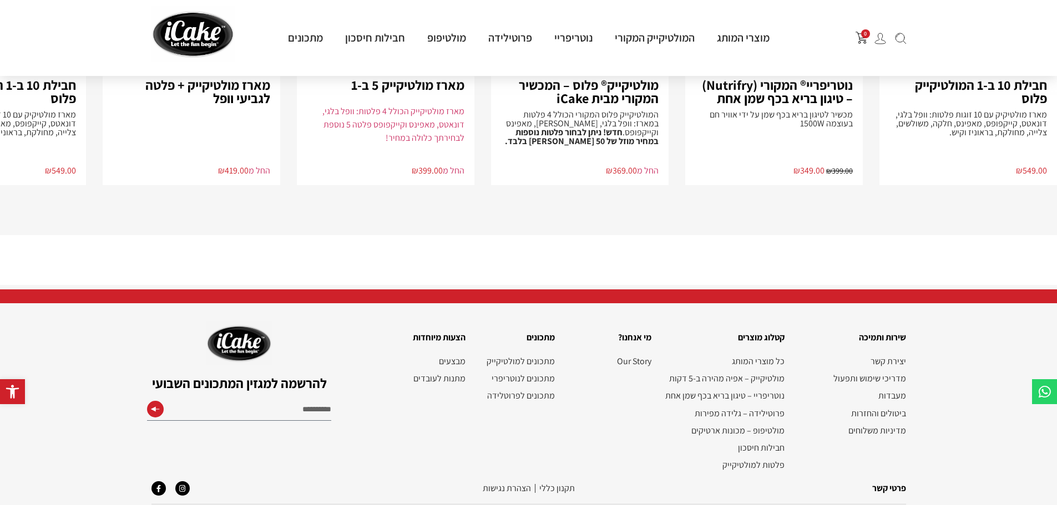 The height and width of the screenshot is (505, 1057). Describe the element at coordinates (723, 465) in the screenshot. I see `a: פלטות למולטיקייק` at that location.